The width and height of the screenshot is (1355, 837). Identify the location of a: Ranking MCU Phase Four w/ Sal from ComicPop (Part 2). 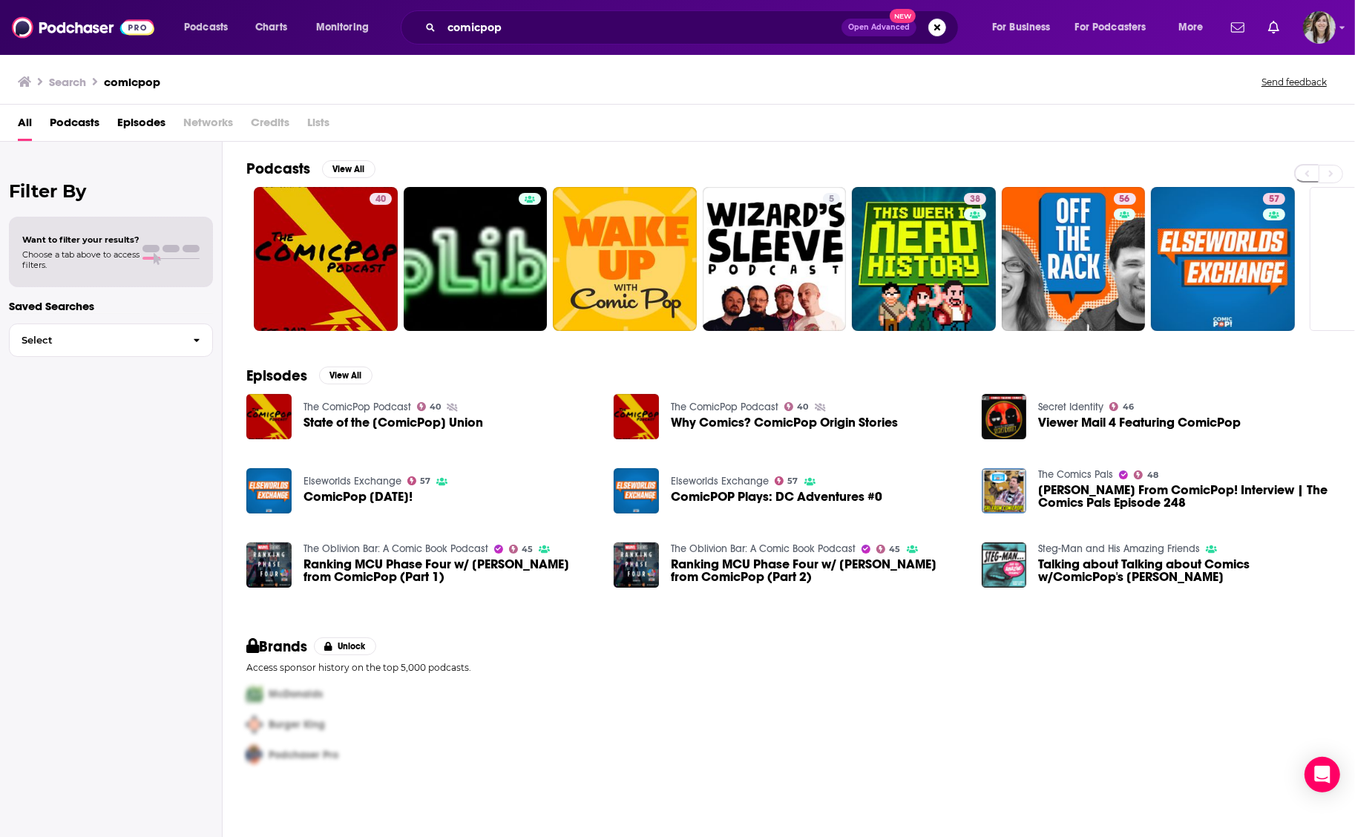
(636, 565).